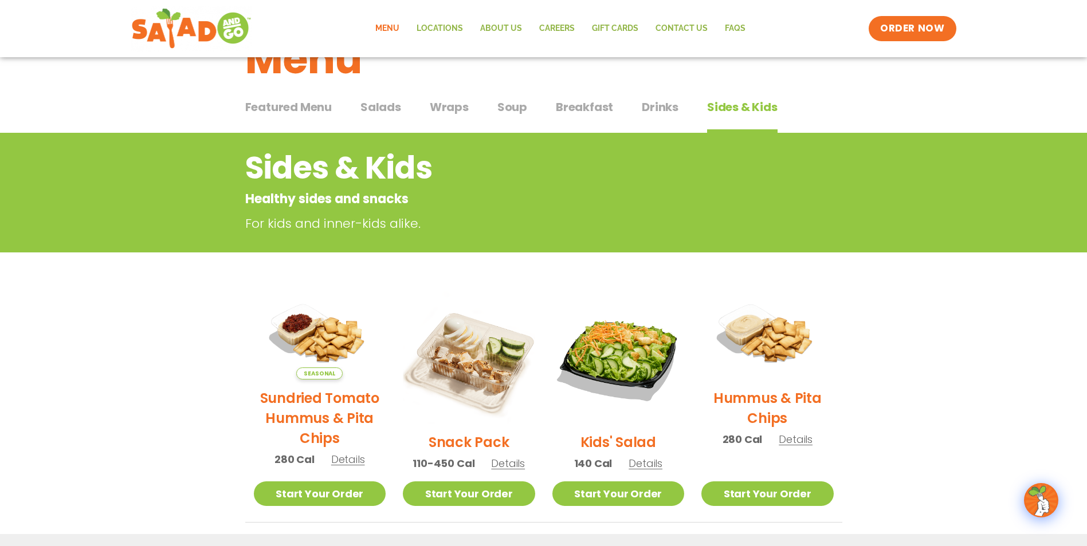 This screenshot has height=546, width=1087. I want to click on span: 110-450 Cal, so click(443, 463).